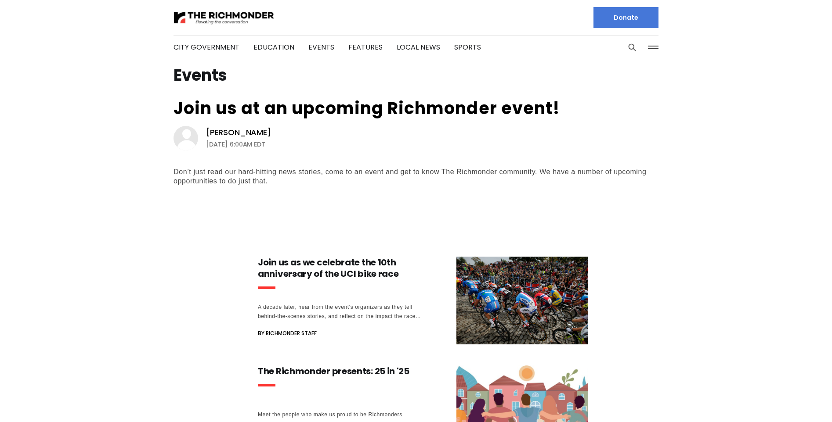  Describe the element at coordinates (287, 334) in the screenshot. I see `span: By Richmonder Staff` at that location.